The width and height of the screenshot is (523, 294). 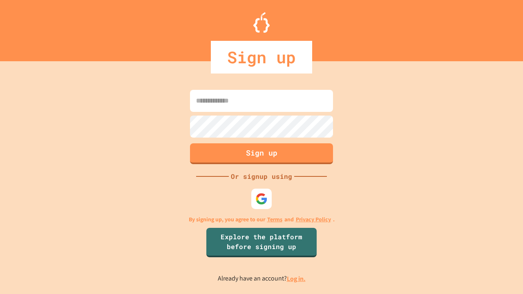 What do you see at coordinates (262, 199) in the screenshot?
I see `img: google-icon.svg` at bounding box center [262, 199].